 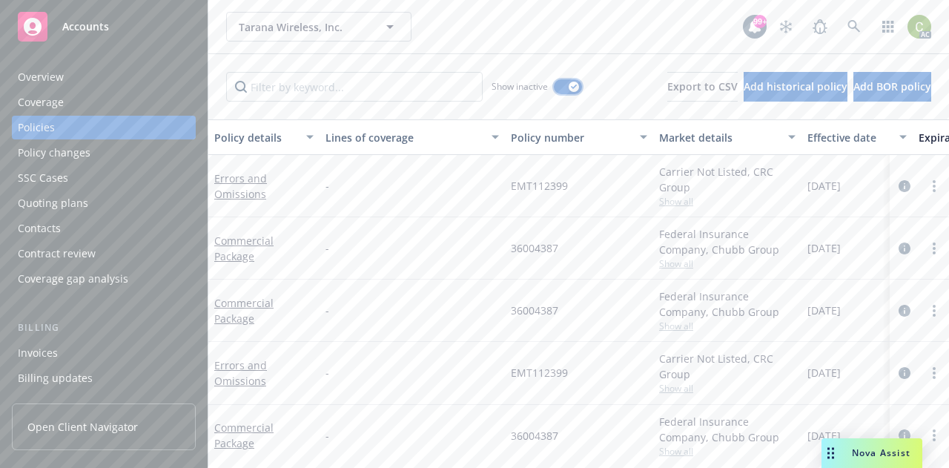 What do you see at coordinates (104, 128) in the screenshot?
I see `a: Policies` at bounding box center [104, 128].